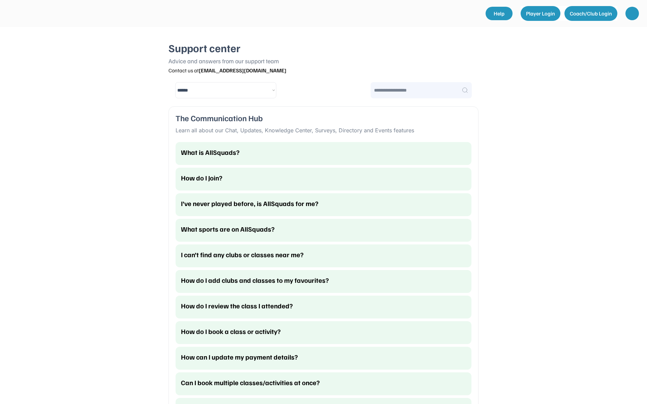  Describe the element at coordinates (315, 383) in the screenshot. I see `div: Can I book multiple classes/activities at once?` at that location.